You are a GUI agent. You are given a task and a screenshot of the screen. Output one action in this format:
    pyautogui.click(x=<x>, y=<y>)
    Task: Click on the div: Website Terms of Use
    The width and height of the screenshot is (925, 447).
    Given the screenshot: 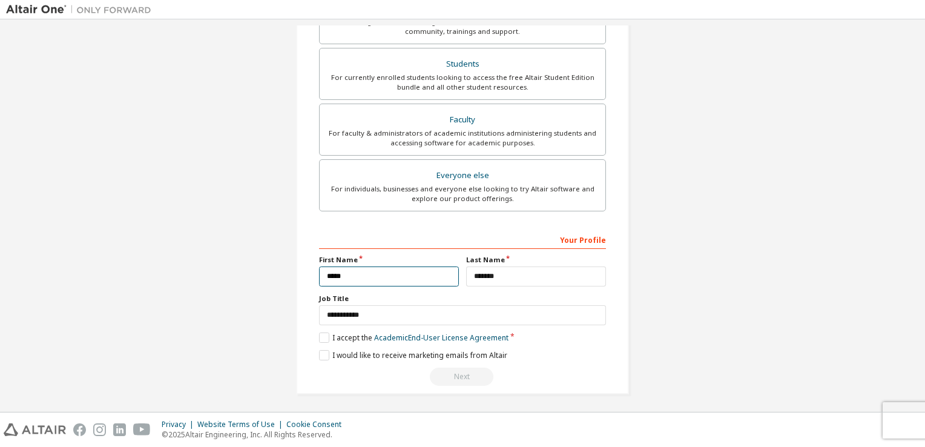 What is the action you would take?
    pyautogui.click(x=241, y=424)
    